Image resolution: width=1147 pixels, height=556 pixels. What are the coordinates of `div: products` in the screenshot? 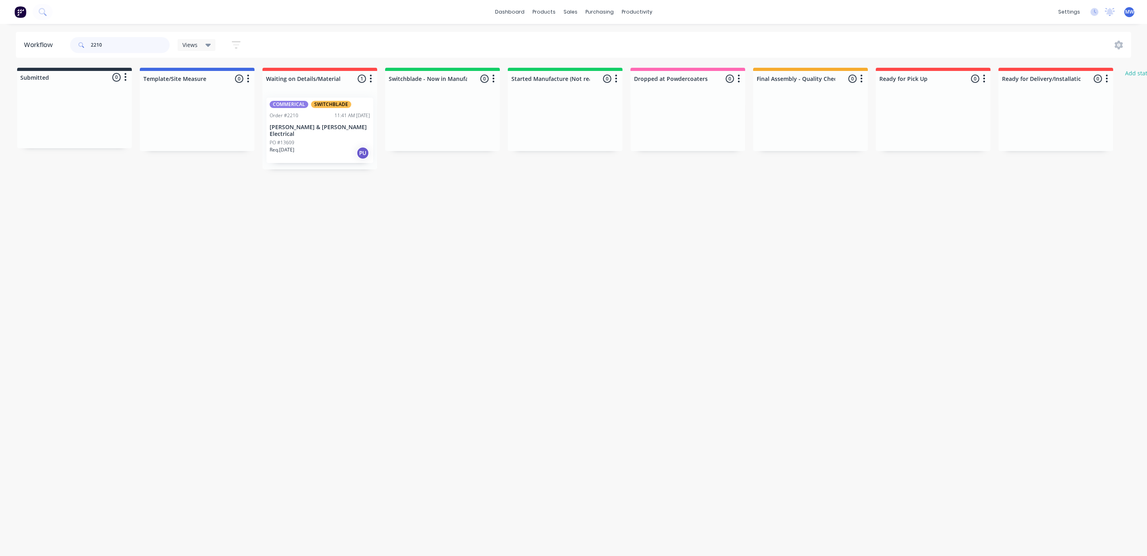 It's located at (544, 12).